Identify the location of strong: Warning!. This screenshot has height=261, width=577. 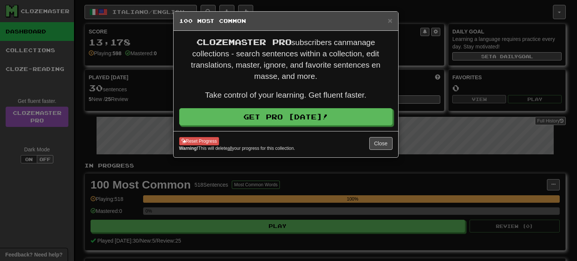
(188, 148).